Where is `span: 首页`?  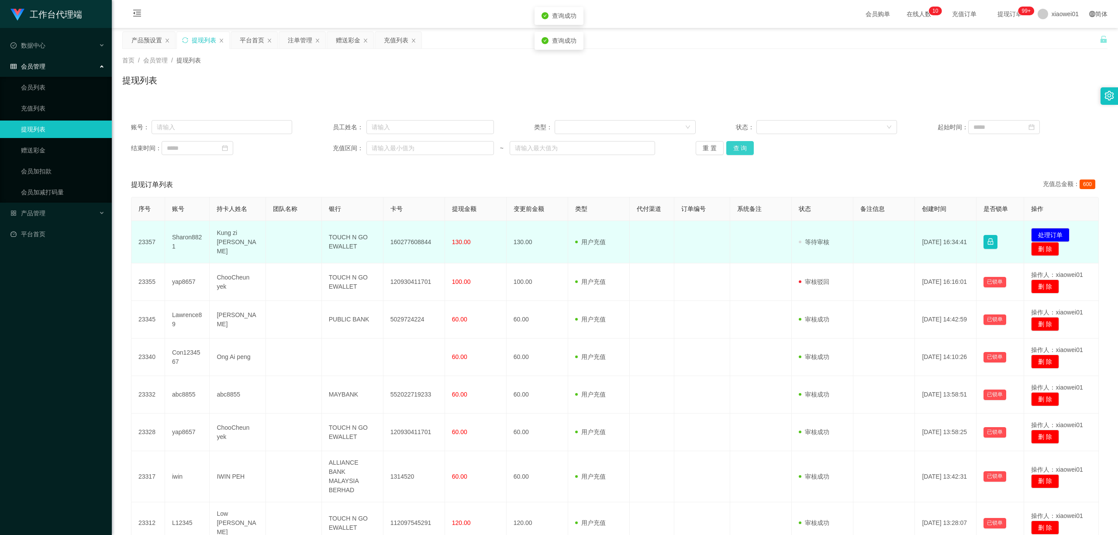 span: 首页 is located at coordinates (128, 60).